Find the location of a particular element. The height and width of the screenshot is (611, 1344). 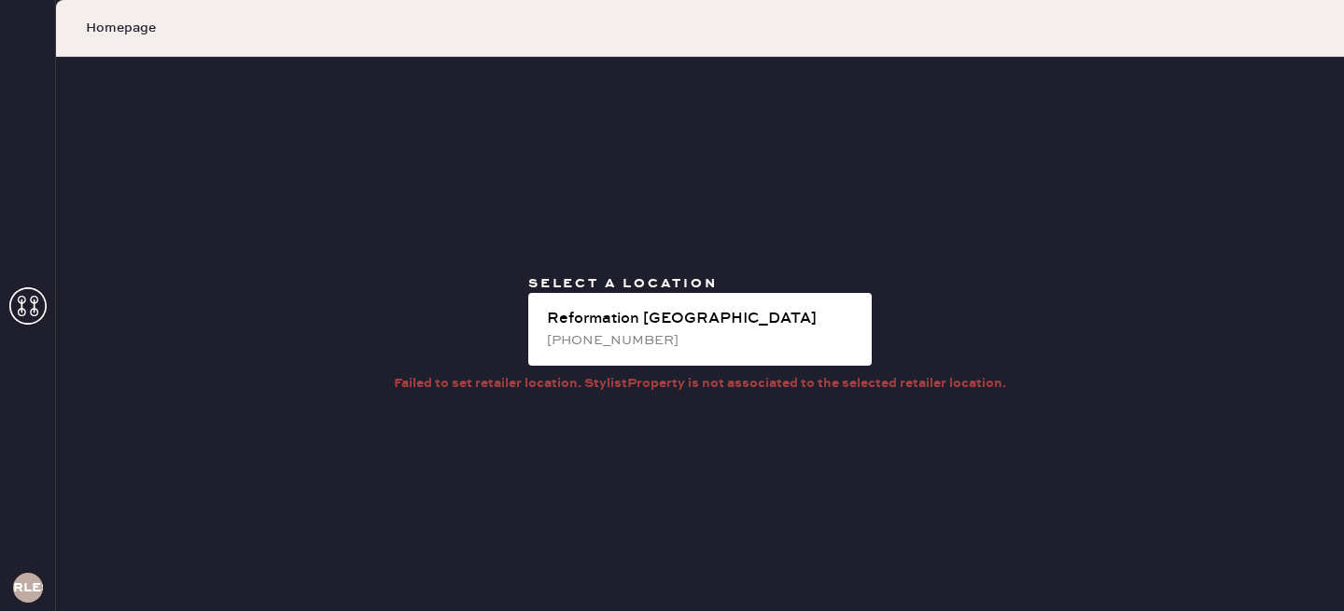

span: Select a location is located at coordinates (623, 284).